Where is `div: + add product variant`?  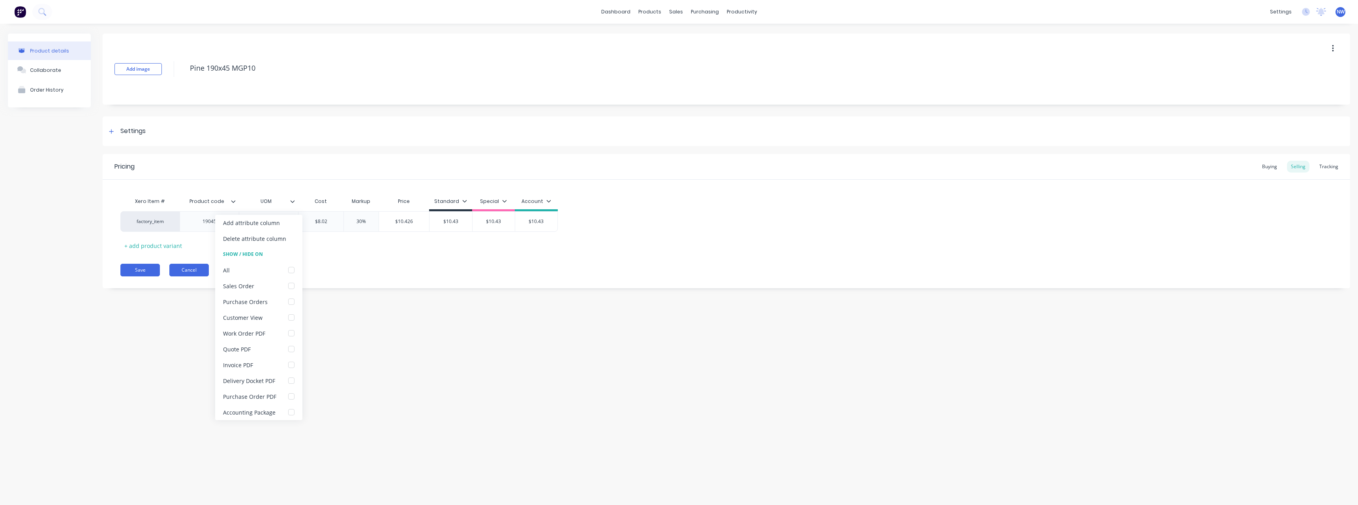 div: + add product variant is located at coordinates (153, 245).